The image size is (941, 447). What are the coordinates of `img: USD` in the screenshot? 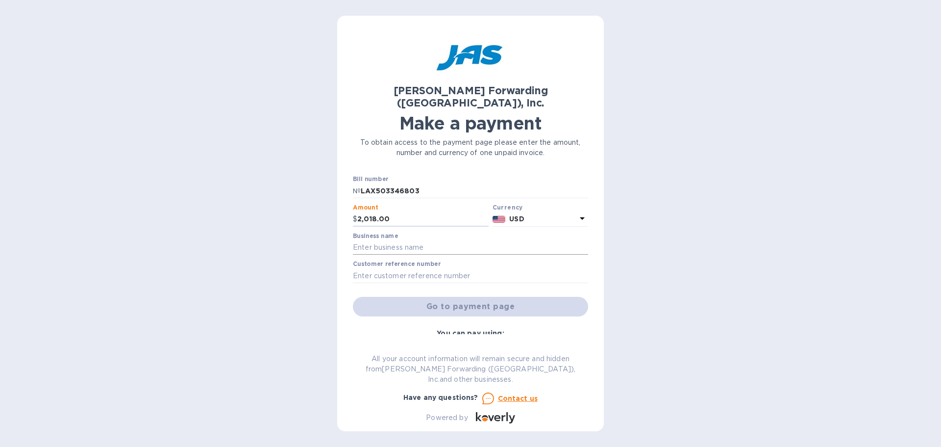 It's located at (499, 219).